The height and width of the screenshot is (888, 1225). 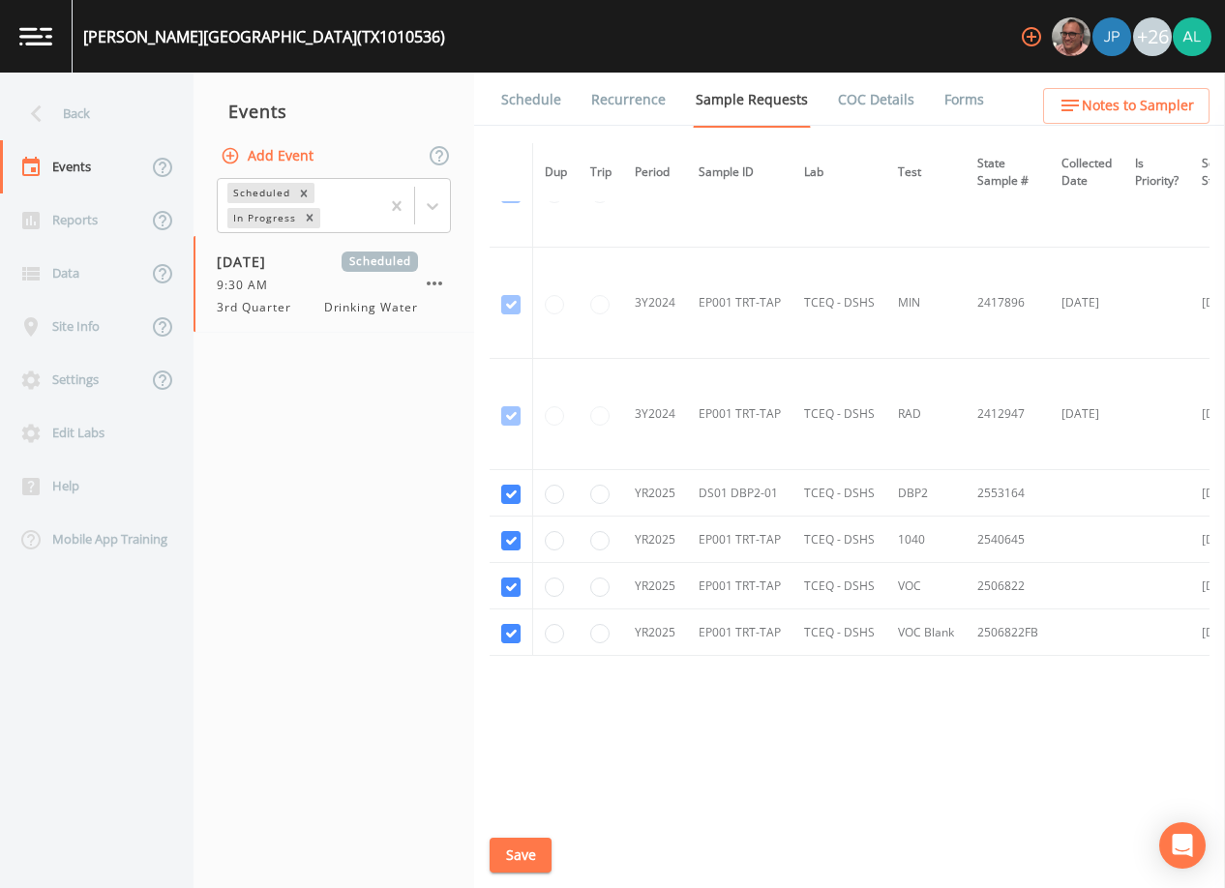 What do you see at coordinates (628, 100) in the screenshot?
I see `a: Recurrence` at bounding box center [628, 100].